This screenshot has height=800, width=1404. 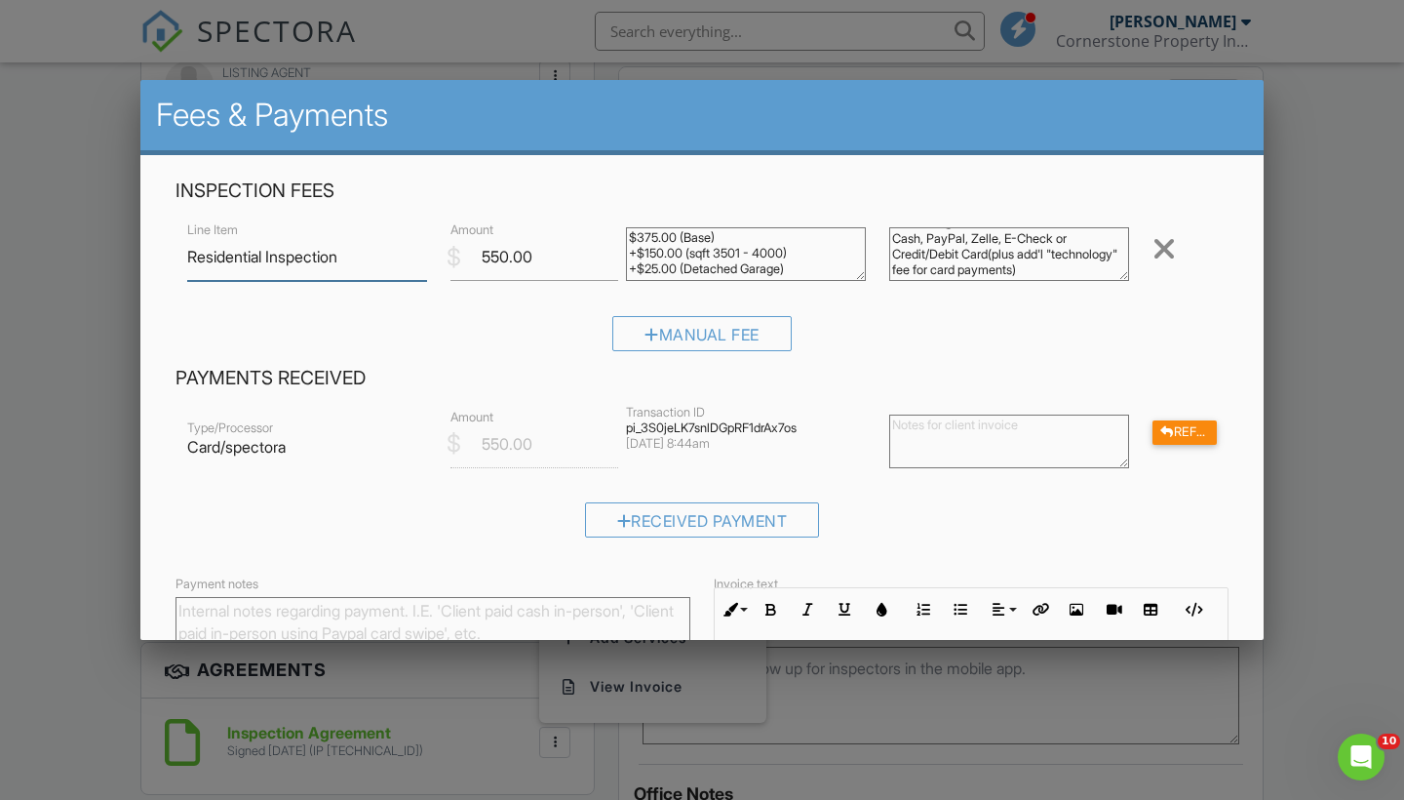 I want to click on div: Refund, so click(x=1185, y=432).